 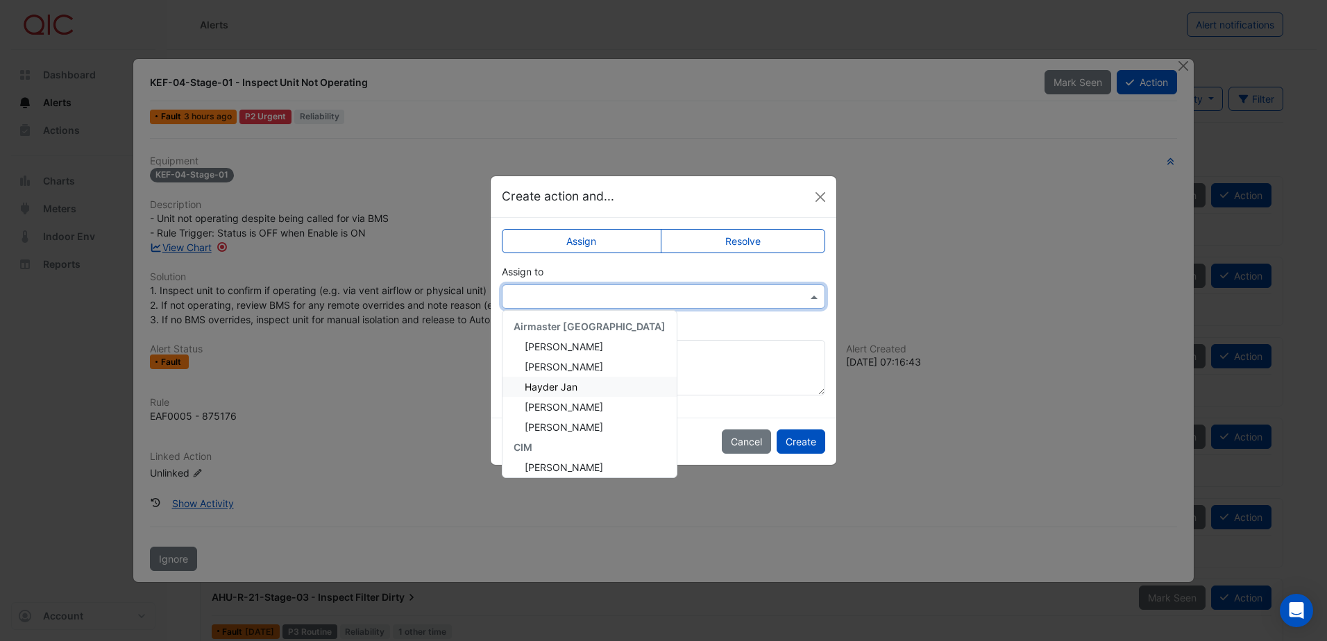 I want to click on label: Assign, so click(x=582, y=241).